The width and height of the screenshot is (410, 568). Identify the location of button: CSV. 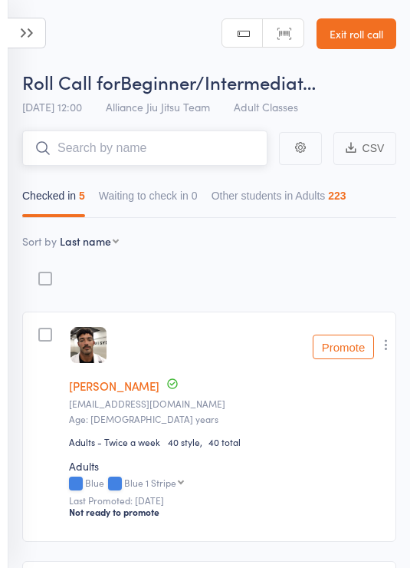
(365, 148).